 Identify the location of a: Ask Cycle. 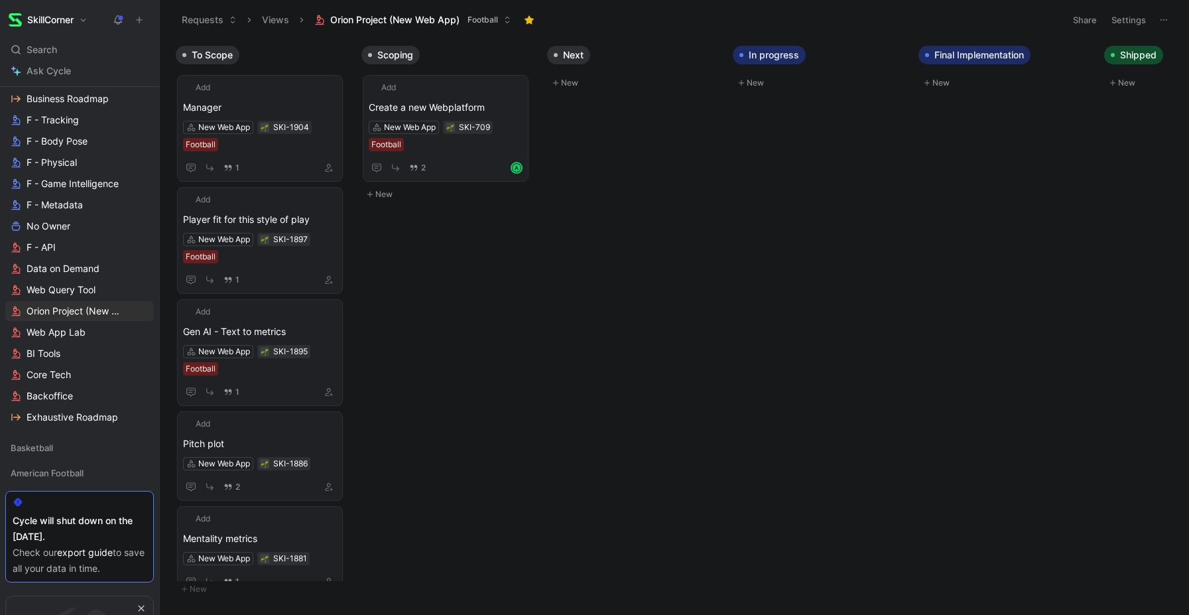
(80, 71).